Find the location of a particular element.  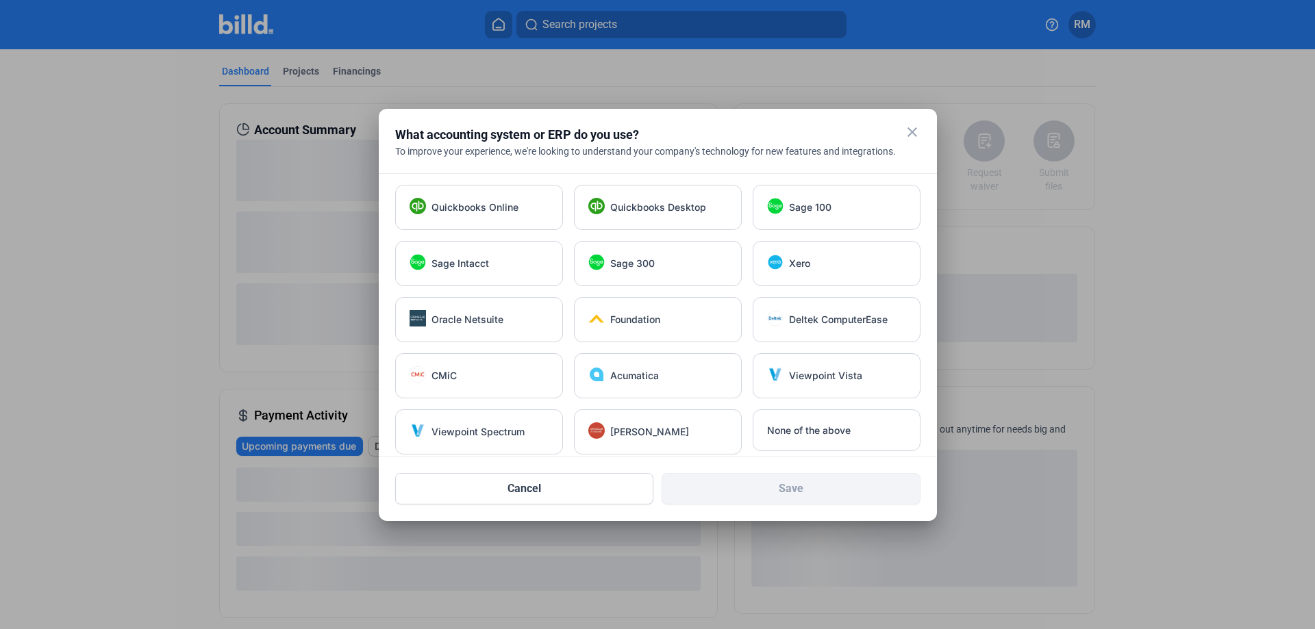

span: Viewpoint Vista is located at coordinates (825, 376).